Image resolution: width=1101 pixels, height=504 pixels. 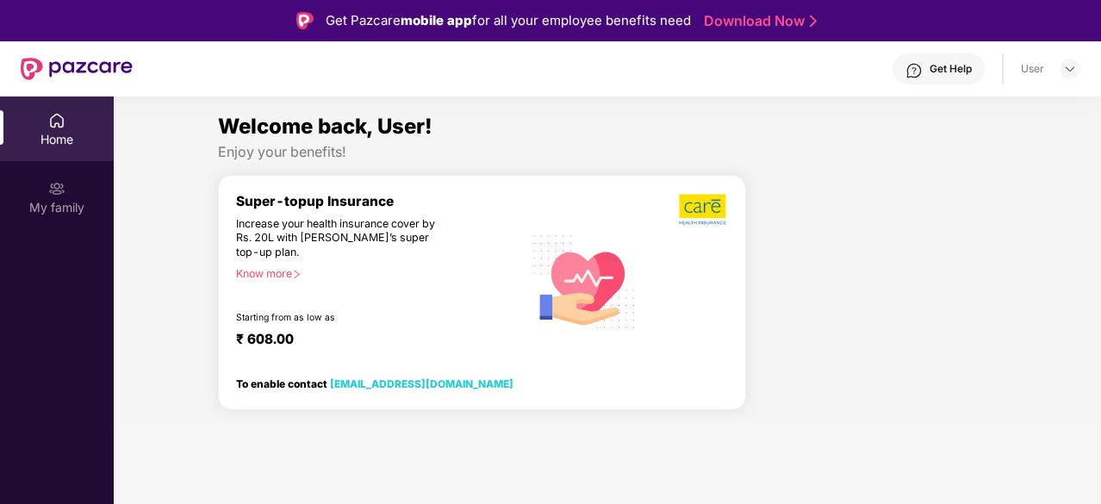 What do you see at coordinates (370, 341) in the screenshot?
I see `div: ₹ 608.00` at bounding box center [370, 341].